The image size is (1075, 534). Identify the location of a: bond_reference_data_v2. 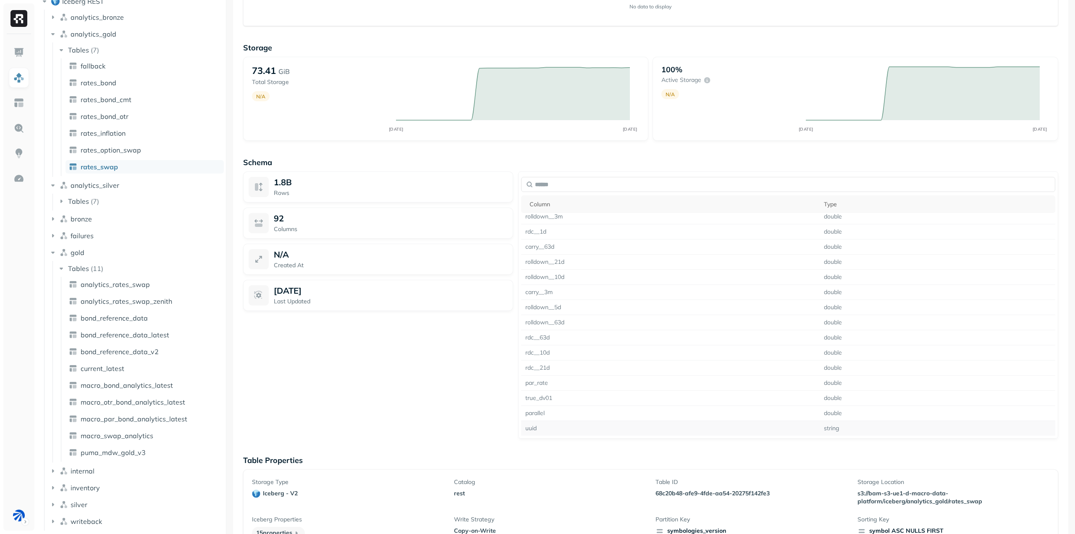
(144, 352).